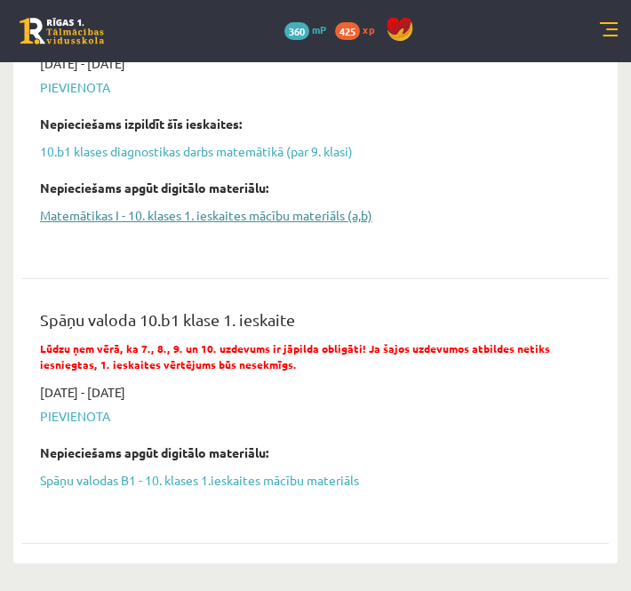 This screenshot has height=591, width=631. What do you see at coordinates (302, 215) in the screenshot?
I see `a: Matemātikas I - 10. klases 1. ieskaites mācību materiāls (a,b)` at bounding box center [302, 215].